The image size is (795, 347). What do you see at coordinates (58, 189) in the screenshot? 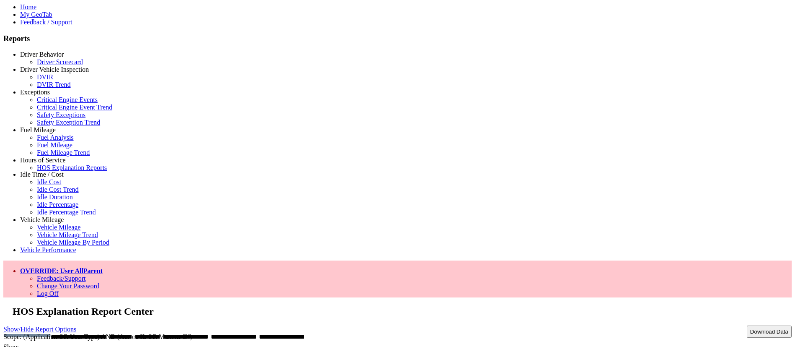
I see `a: Idle Cost Trend` at bounding box center [58, 189].